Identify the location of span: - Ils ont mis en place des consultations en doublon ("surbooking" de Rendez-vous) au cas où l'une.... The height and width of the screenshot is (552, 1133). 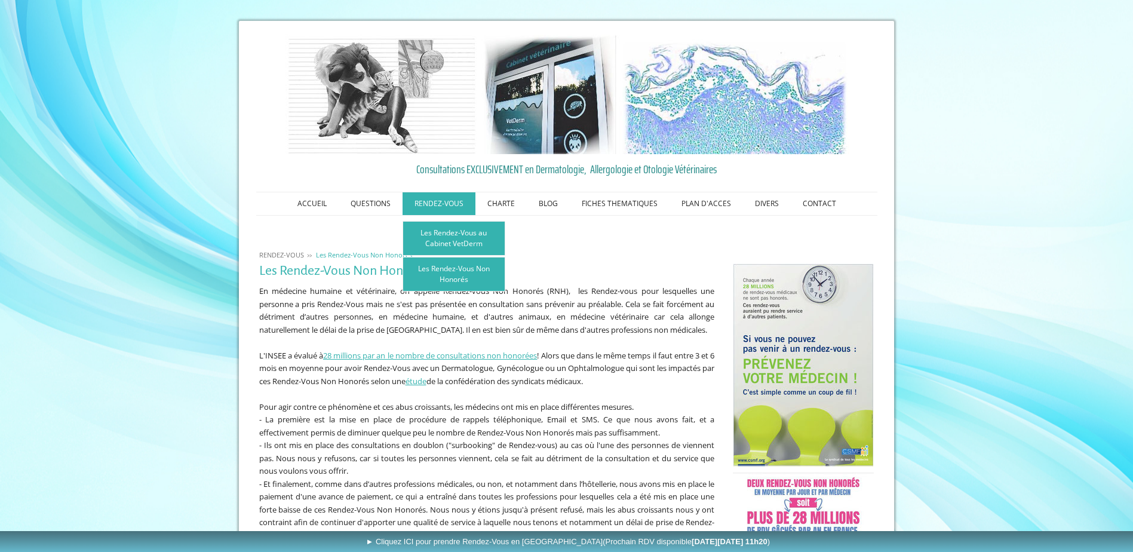
(487, 458).